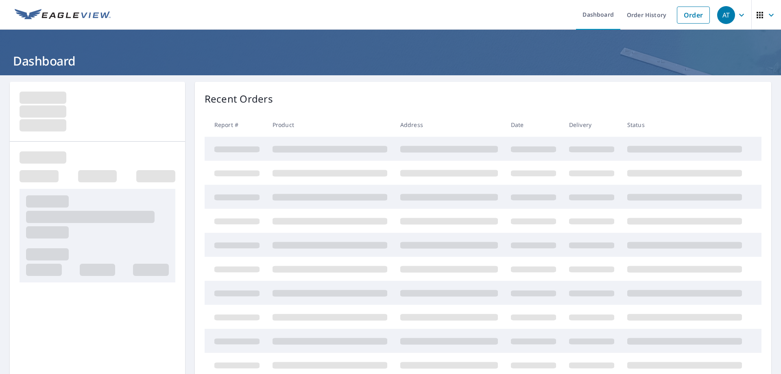  What do you see at coordinates (63, 15) in the screenshot?
I see `img: EV Logo` at bounding box center [63, 15].